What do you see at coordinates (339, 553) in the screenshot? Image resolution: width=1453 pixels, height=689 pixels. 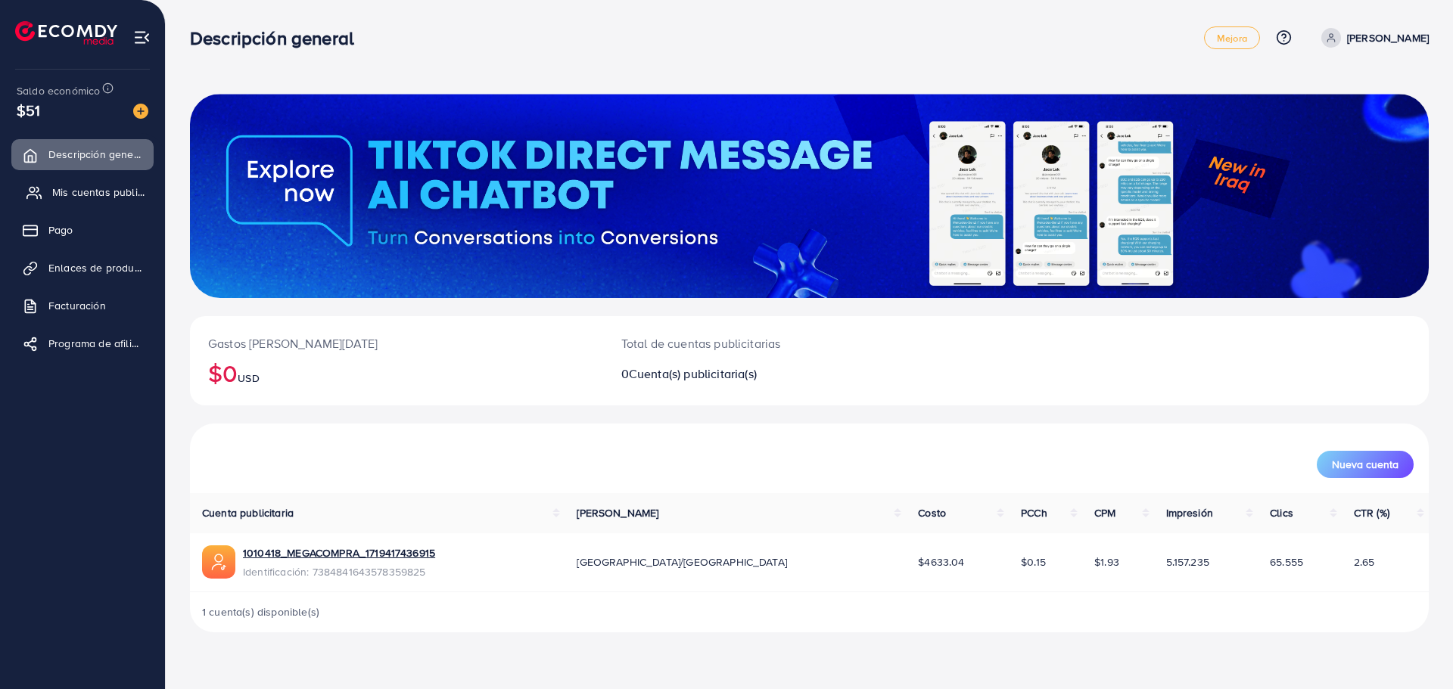 I see `a: 1010418_MEGACOMPRA_1719417436915` at bounding box center [339, 553].